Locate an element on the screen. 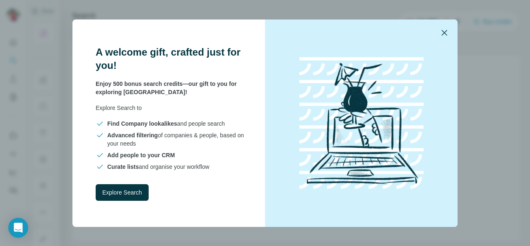 The width and height of the screenshot is (530, 246). button: Explore Search is located at coordinates (122, 192).